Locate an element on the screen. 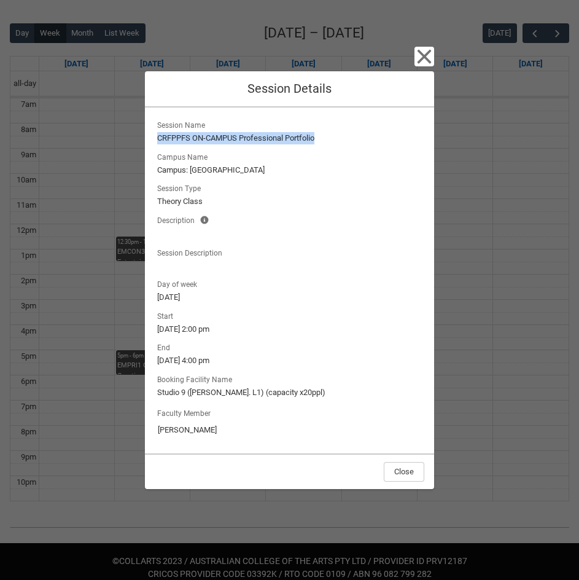 This screenshot has height=580, width=579. span: Start is located at coordinates (168, 315).